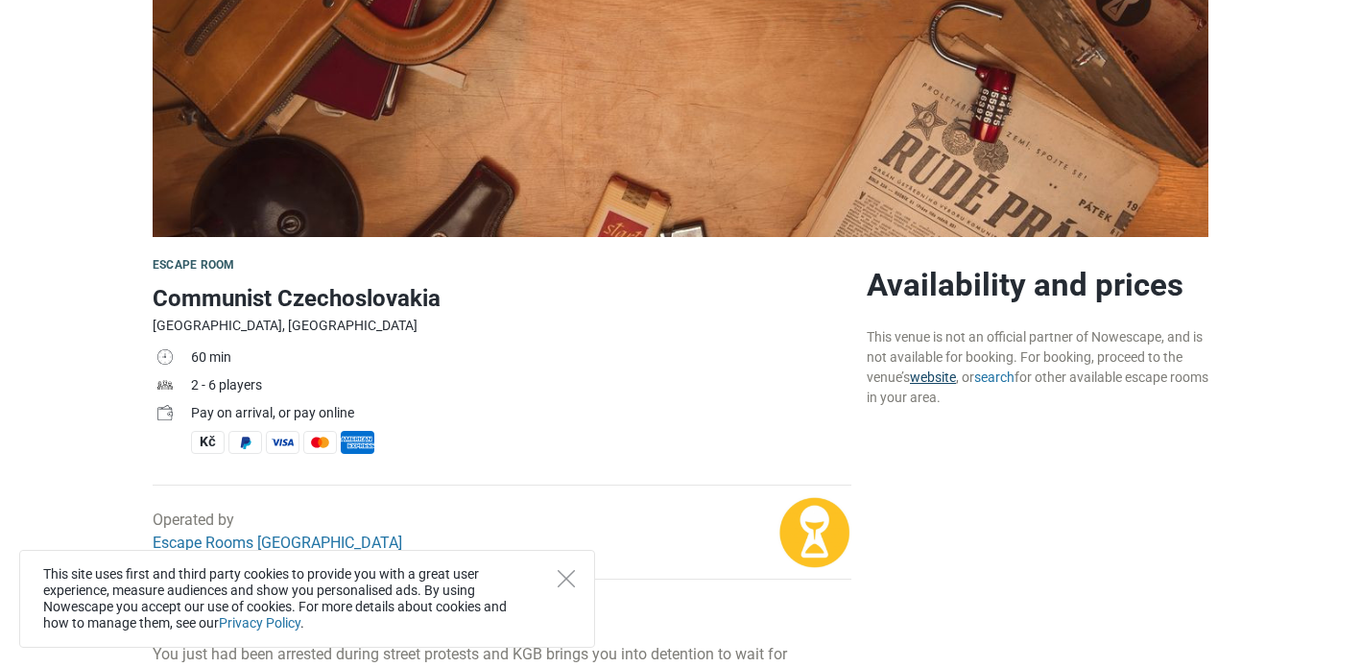 The height and width of the screenshot is (667, 1361). I want to click on div: This site uses first and third party cookies to provide you with a great user experience, measure..., so click(307, 599).